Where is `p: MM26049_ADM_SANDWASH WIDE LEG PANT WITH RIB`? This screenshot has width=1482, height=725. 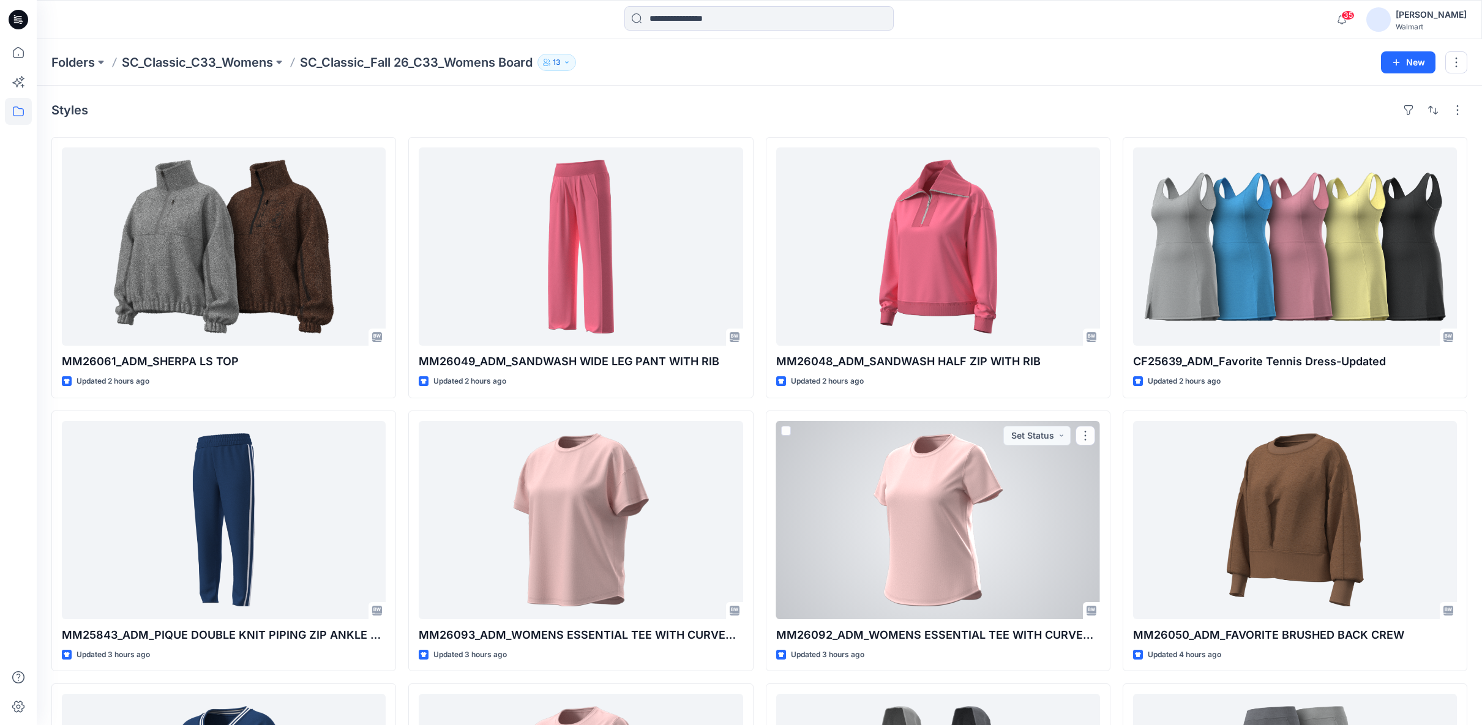
p: MM26049_ADM_SANDWASH WIDE LEG PANT WITH RIB is located at coordinates (580, 362).